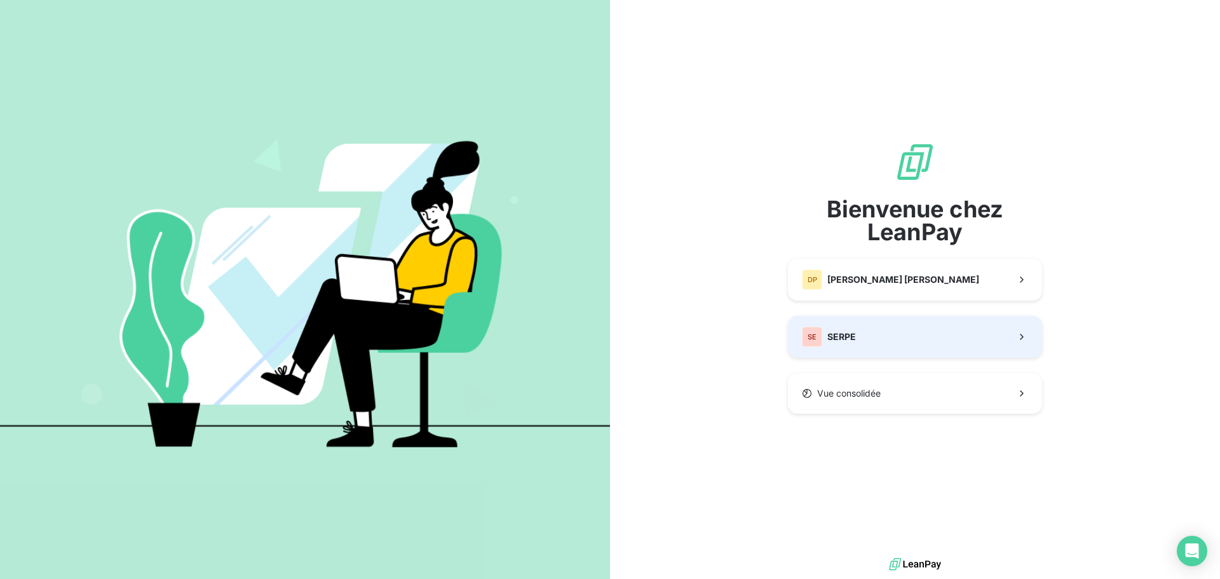 This screenshot has width=1220, height=579. Describe the element at coordinates (915, 337) in the screenshot. I see `button: SESERPE` at that location.